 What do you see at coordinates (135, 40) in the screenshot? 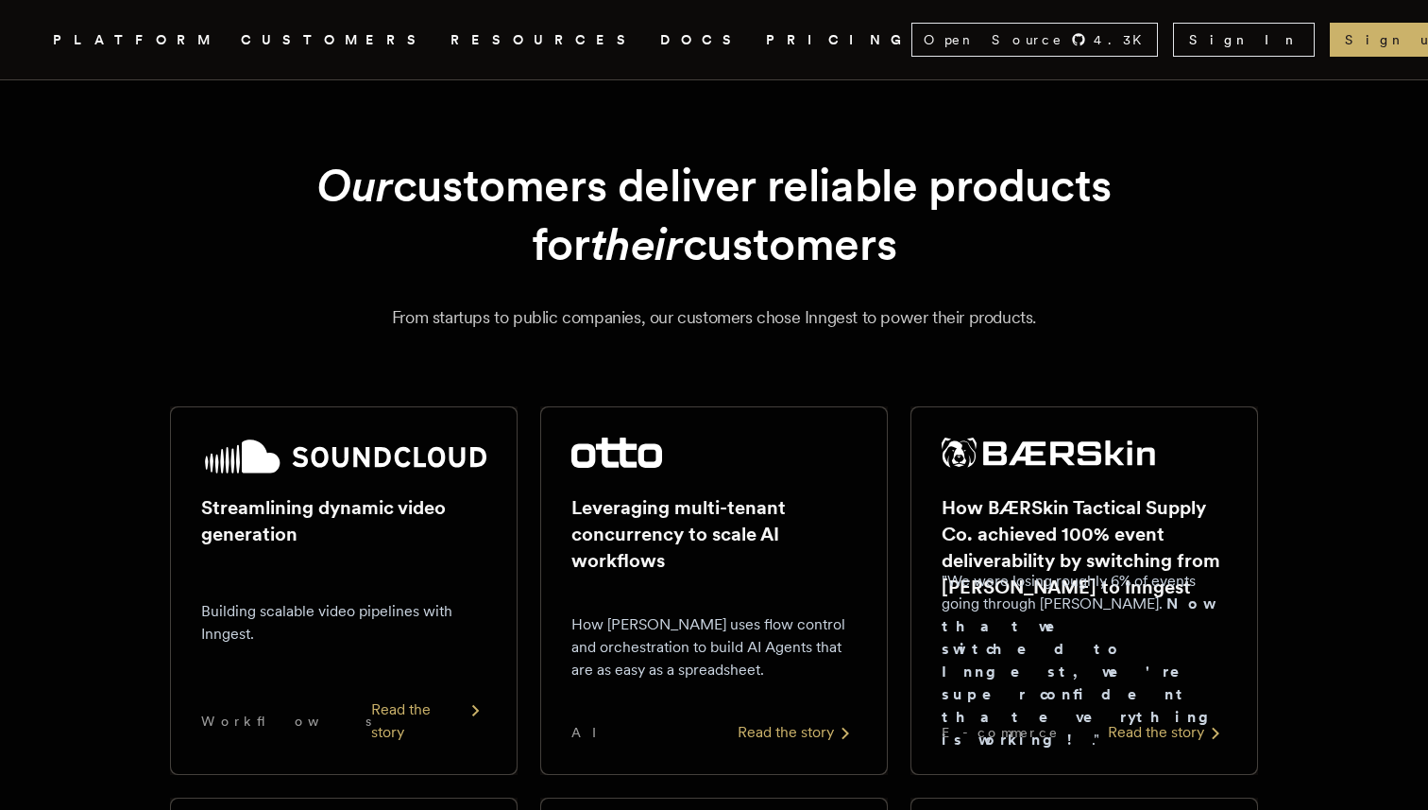
I see `button: PLATFORM` at bounding box center [135, 40].